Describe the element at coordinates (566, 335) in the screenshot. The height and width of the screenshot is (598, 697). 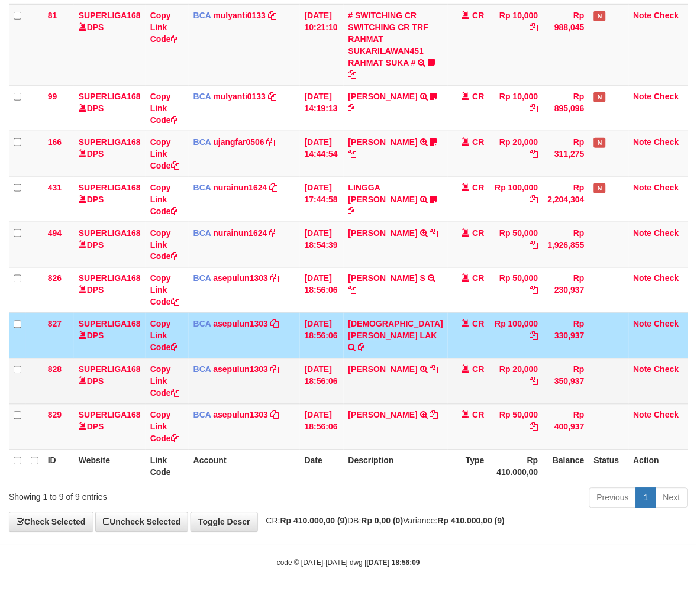
I see `td: Rp 330,937` at that location.